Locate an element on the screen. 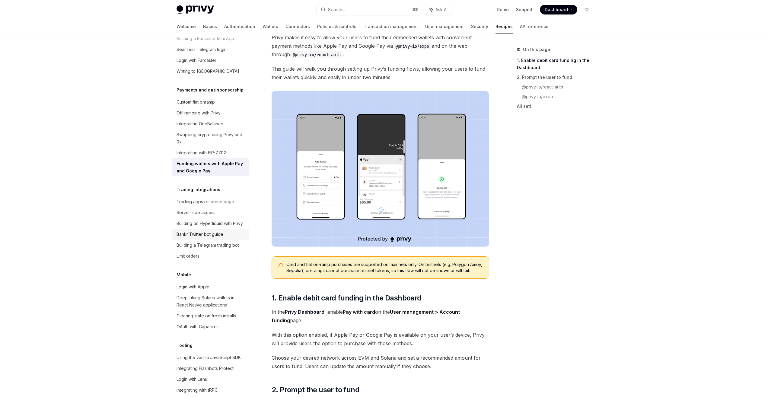 This screenshot has width=768, height=398. a: Limit orders is located at coordinates (210, 256).